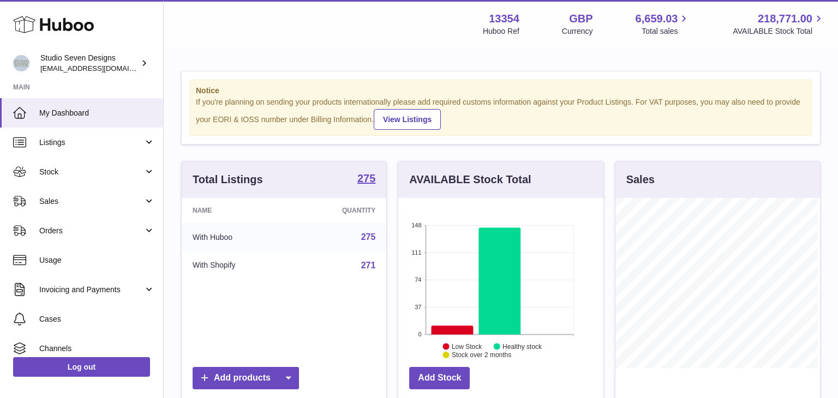  Describe the element at coordinates (640, 179) in the screenshot. I see `h3: Sales` at that location.